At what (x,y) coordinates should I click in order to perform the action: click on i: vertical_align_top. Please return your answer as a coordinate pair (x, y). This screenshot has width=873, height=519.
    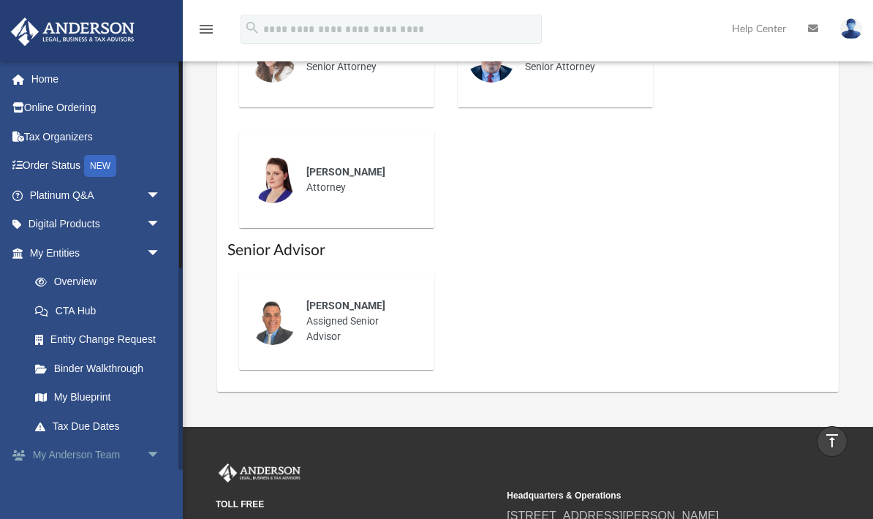
    Looking at the image, I should click on (832, 441).